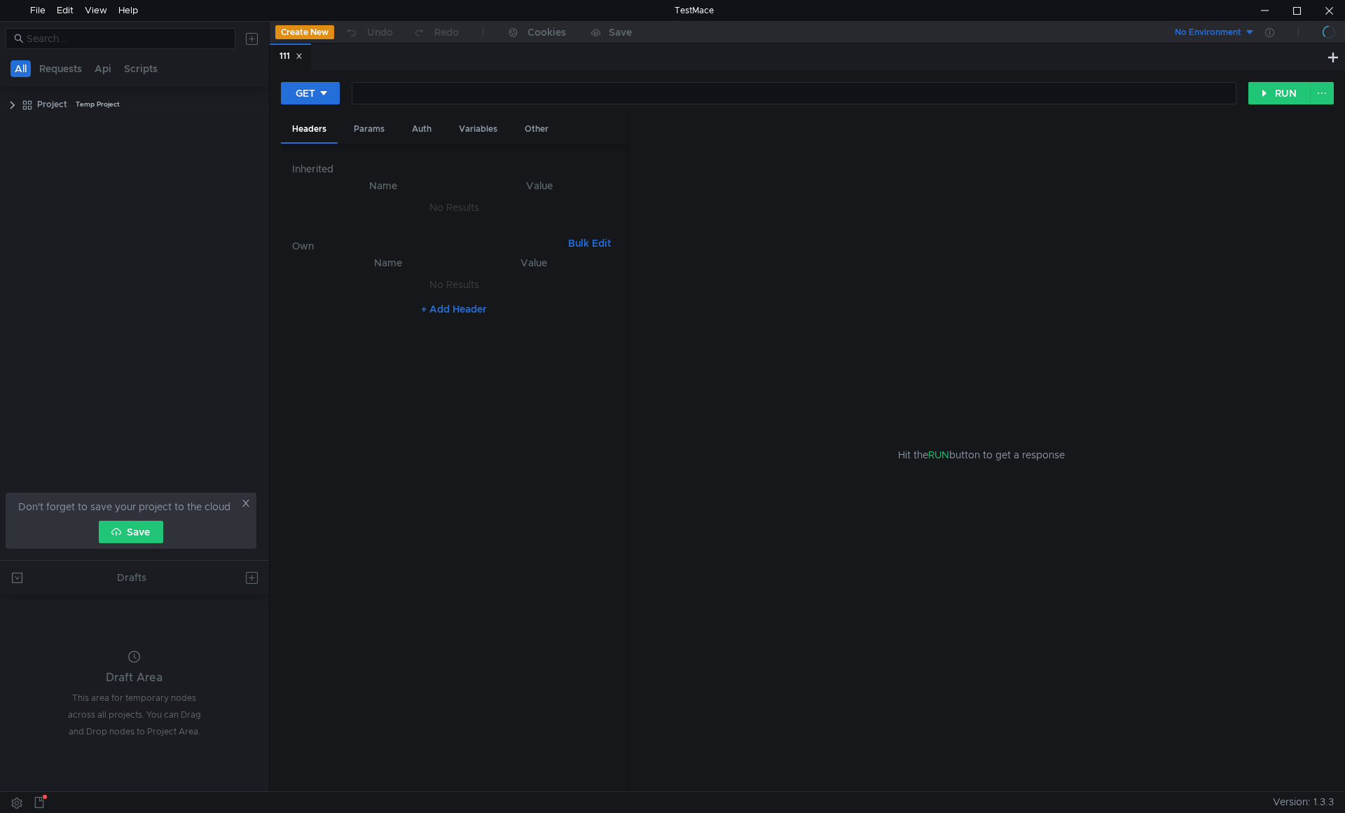 The image size is (1345, 813). Describe the element at coordinates (97, 104) in the screenshot. I see `div: Temp Project` at that location.